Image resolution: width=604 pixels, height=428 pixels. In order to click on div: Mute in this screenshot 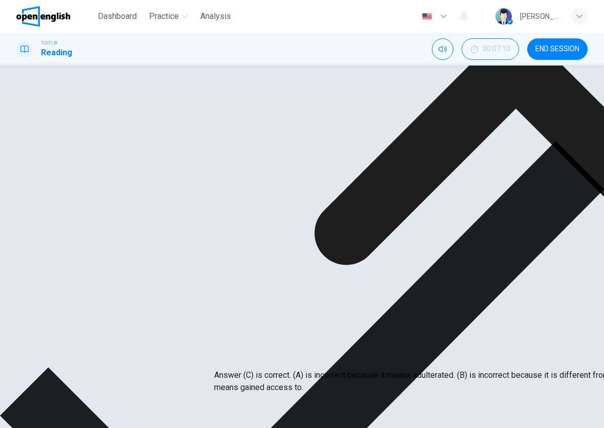, I will do `click(443, 49)`.